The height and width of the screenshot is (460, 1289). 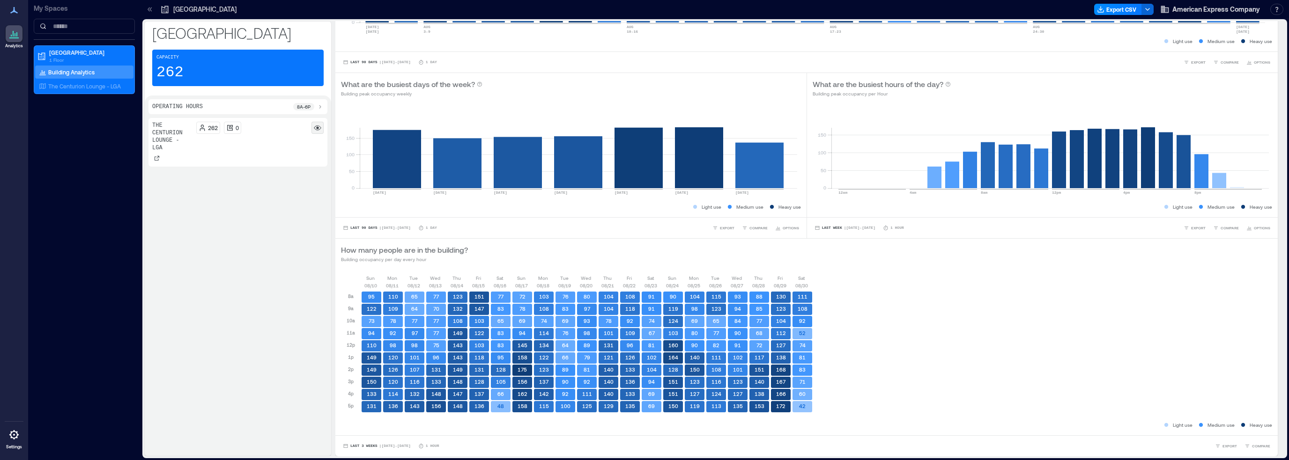 I want to click on p: 1 Day, so click(x=431, y=228).